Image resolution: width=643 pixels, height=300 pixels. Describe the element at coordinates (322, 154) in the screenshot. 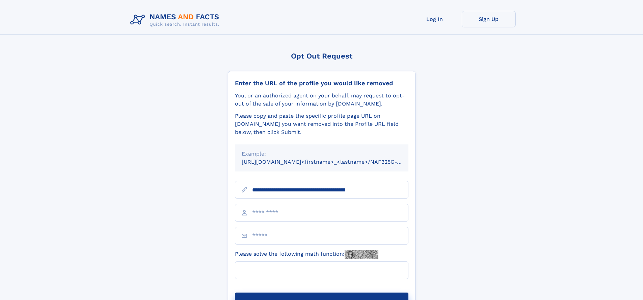

I see `div: Example:` at that location.